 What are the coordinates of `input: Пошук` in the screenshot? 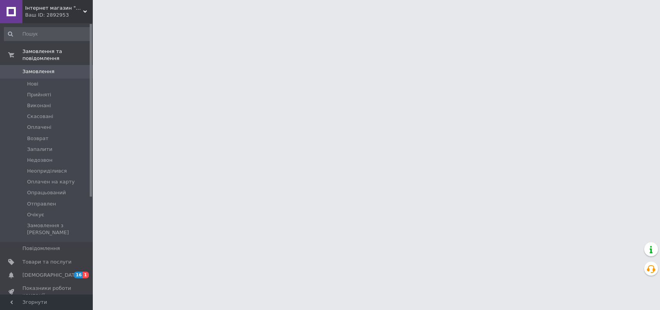 It's located at (47, 34).